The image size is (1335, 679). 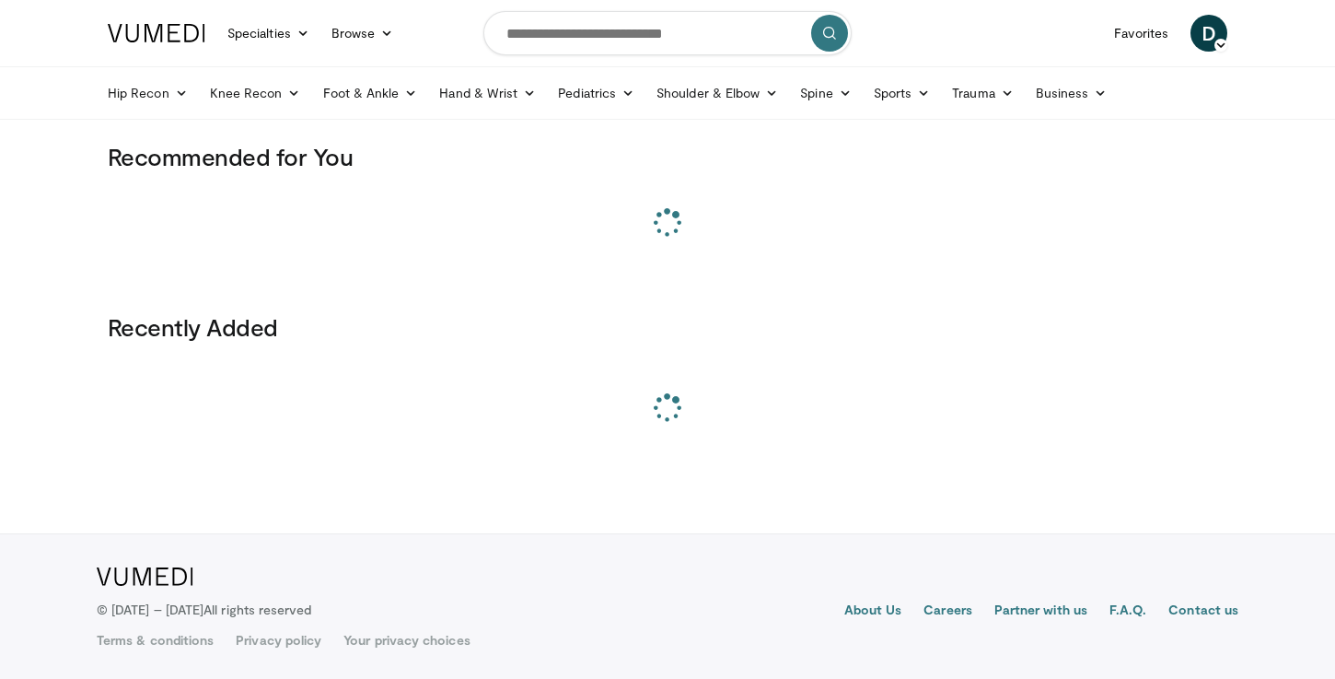 I want to click on h3: Recommended for You, so click(x=667, y=157).